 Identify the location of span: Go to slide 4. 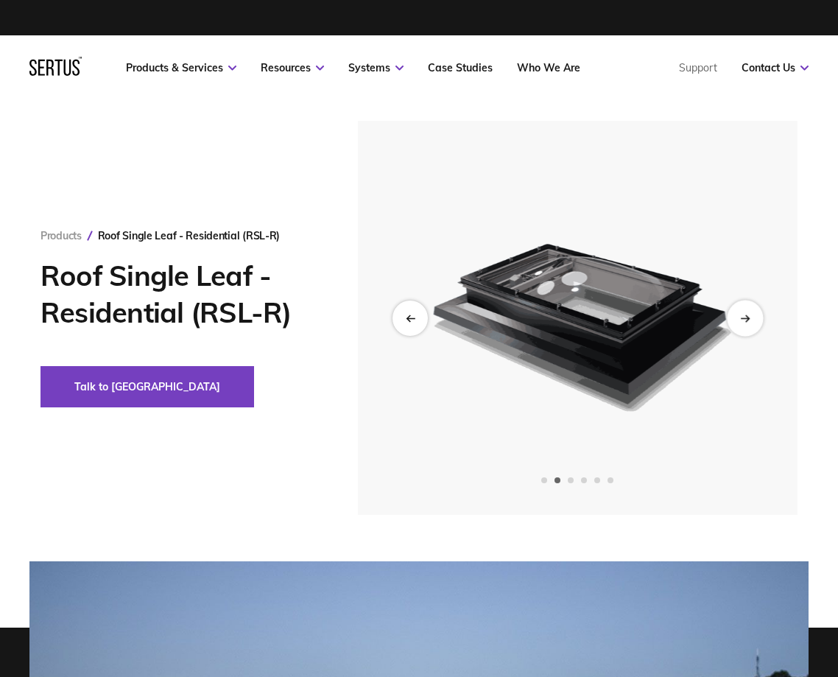
(584, 480).